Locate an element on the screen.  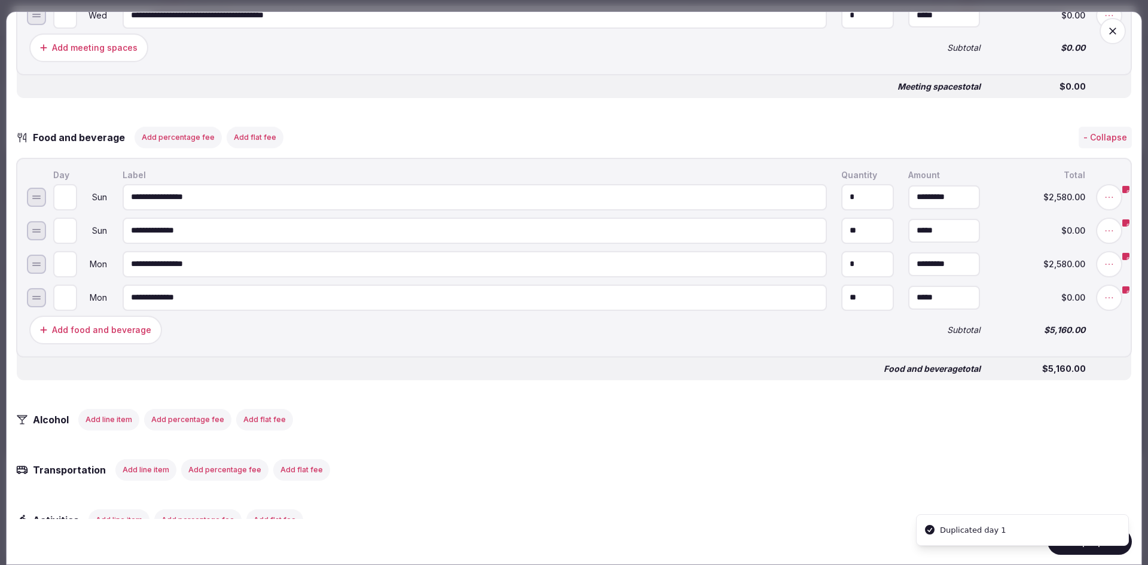
div: Total is located at coordinates (1039, 175).